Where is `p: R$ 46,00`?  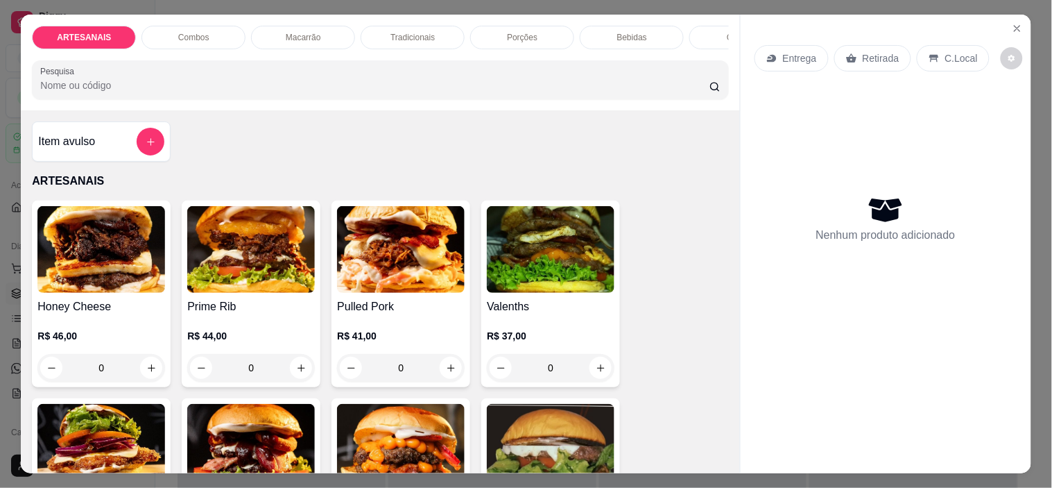 p: R$ 46,00 is located at coordinates (101, 336).